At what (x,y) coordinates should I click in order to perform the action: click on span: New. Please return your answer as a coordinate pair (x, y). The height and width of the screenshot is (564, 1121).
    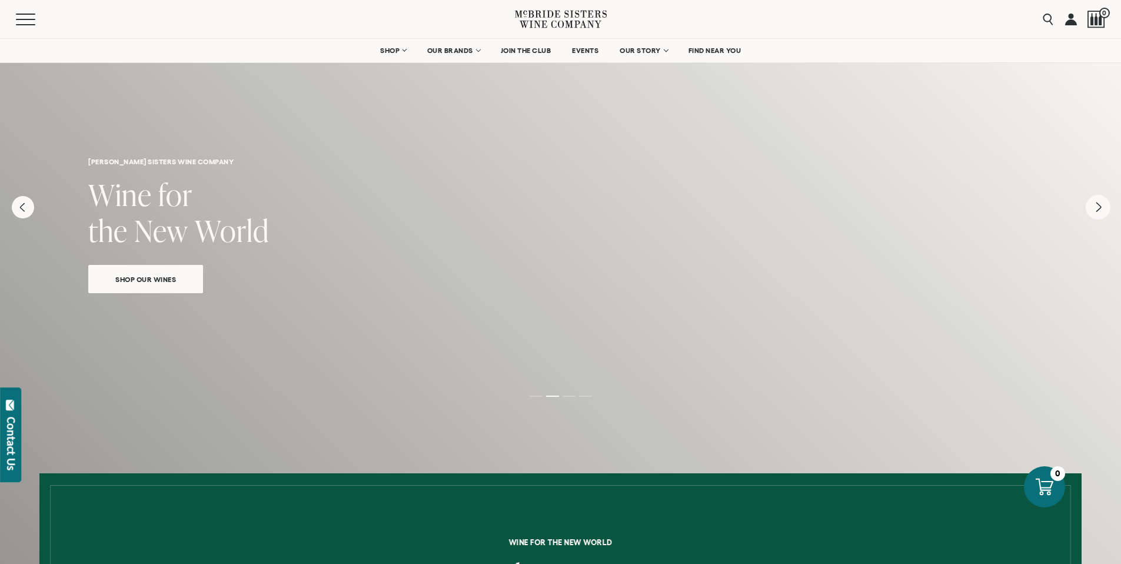
    Looking at the image, I should click on (161, 230).